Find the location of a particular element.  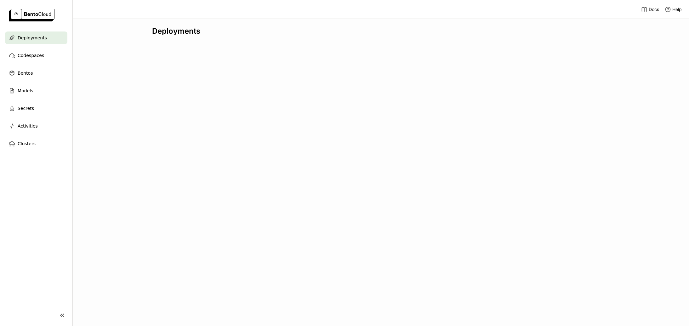

span: Secrets is located at coordinates (26, 108).